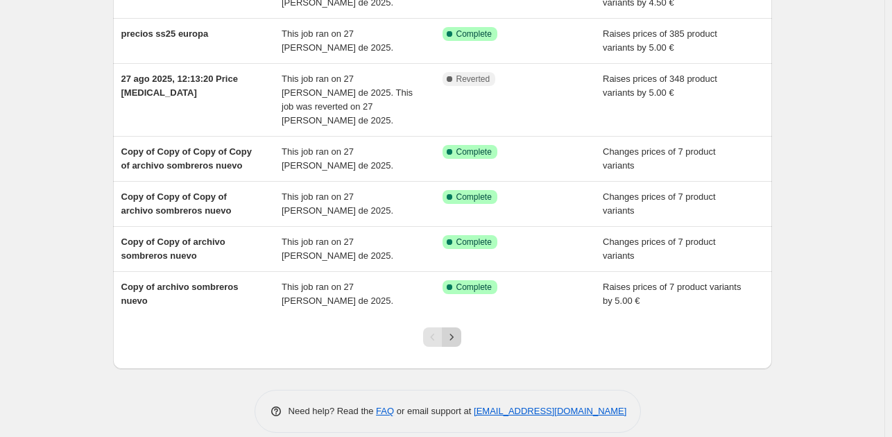  Describe the element at coordinates (659, 40) in the screenshot. I see `span: Raises prices of 385 product variants by 5.00 €` at that location.